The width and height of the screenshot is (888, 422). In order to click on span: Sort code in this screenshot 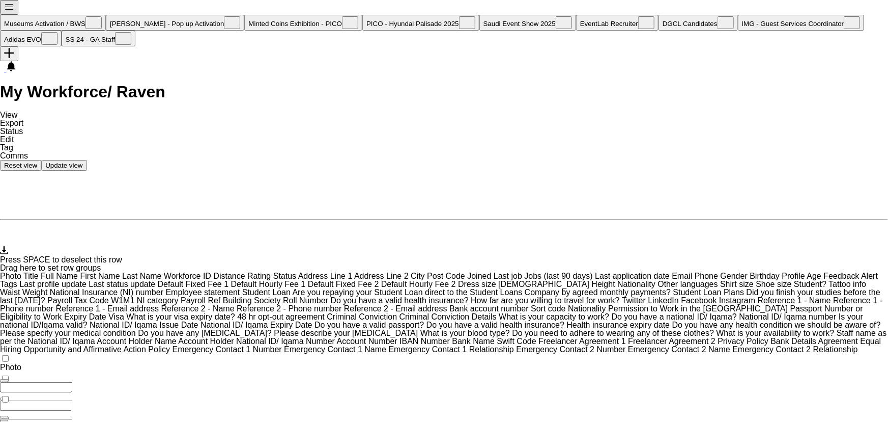, I will do `click(548, 308)`.